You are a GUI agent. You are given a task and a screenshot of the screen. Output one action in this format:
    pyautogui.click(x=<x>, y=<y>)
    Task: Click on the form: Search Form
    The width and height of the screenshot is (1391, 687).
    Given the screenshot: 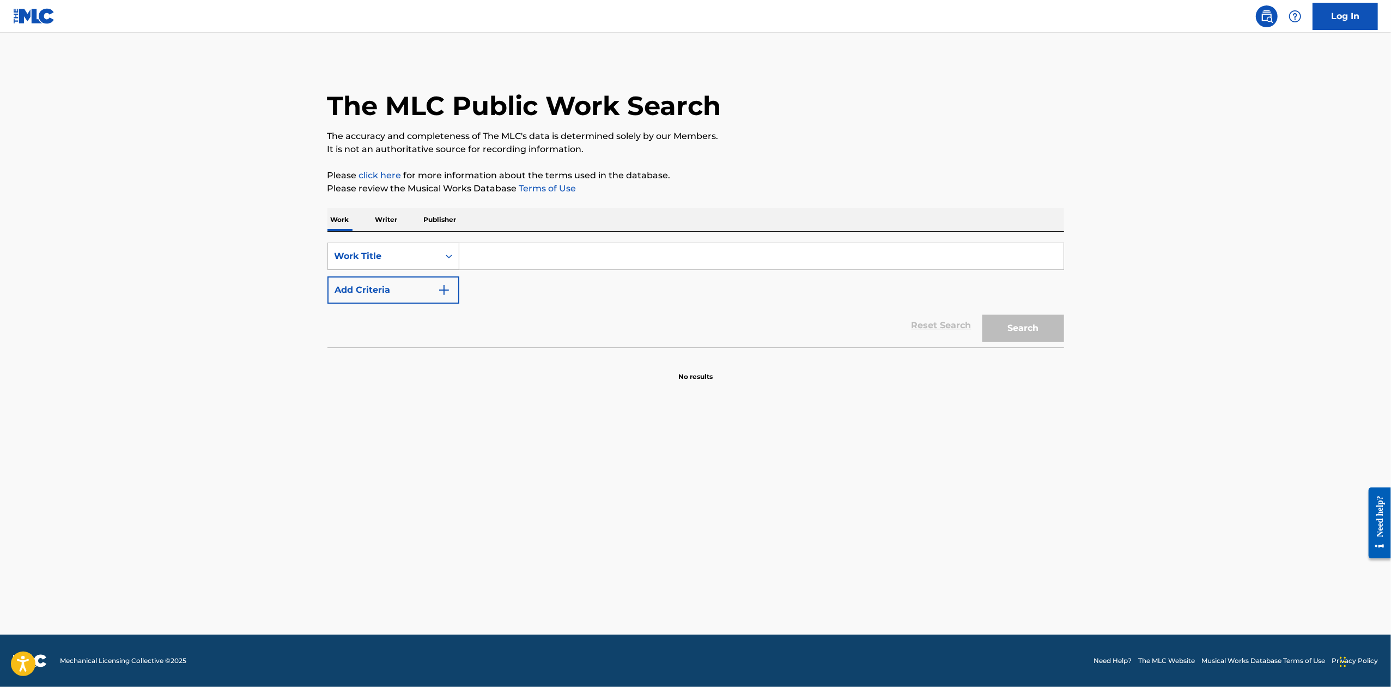 What is the action you would take?
    pyautogui.click(x=696, y=295)
    